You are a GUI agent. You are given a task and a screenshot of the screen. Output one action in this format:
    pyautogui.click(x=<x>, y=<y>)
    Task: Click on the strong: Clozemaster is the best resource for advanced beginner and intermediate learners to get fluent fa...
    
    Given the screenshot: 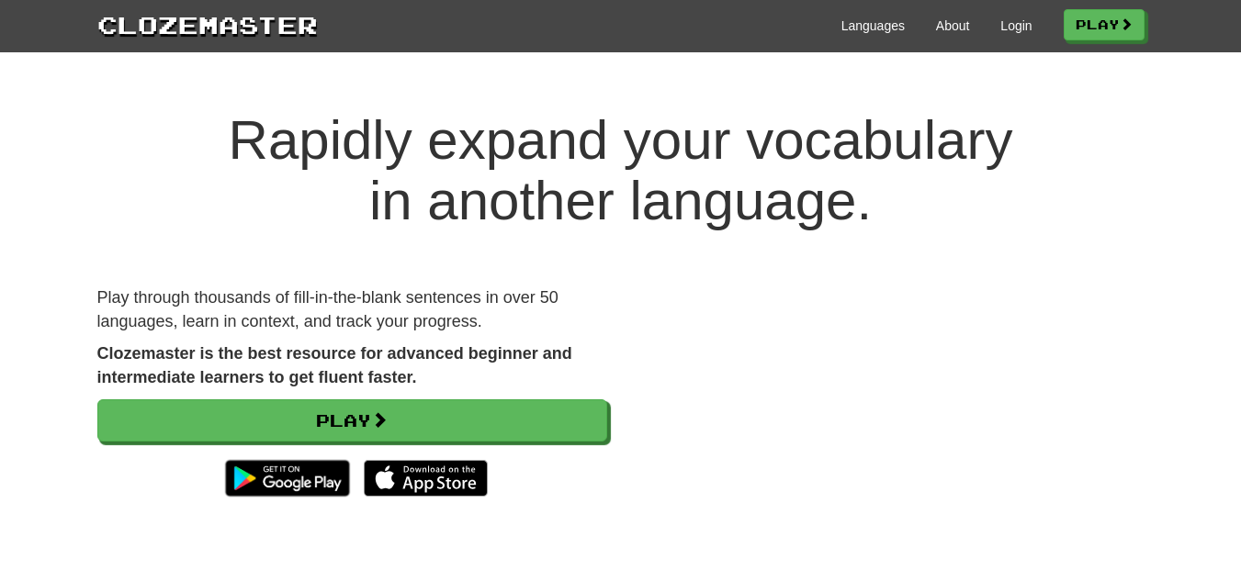 What is the action you would take?
    pyautogui.click(x=334, y=366)
    